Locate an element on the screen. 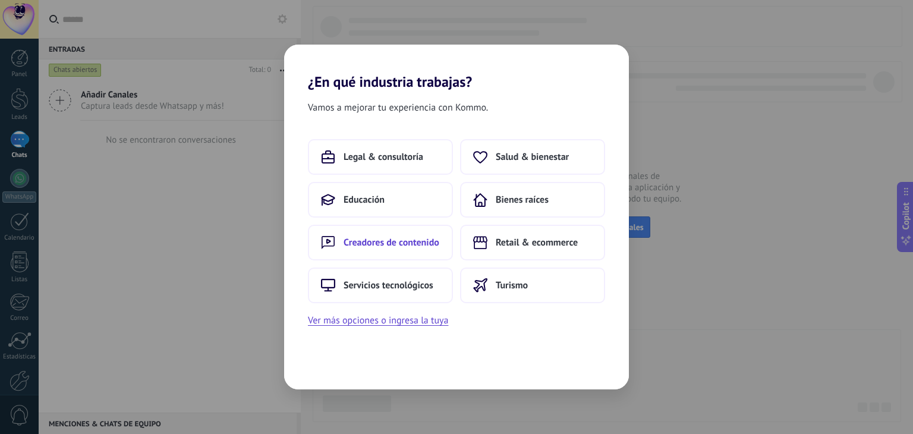 Image resolution: width=913 pixels, height=434 pixels. span: Turismo is located at coordinates (512, 285).